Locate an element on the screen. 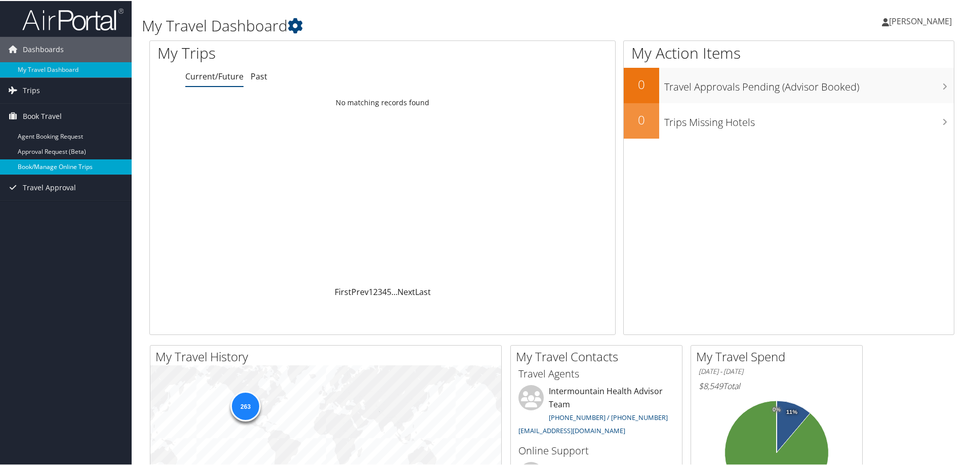 Image resolution: width=968 pixels, height=465 pixels. a: 5 is located at coordinates (389, 291).